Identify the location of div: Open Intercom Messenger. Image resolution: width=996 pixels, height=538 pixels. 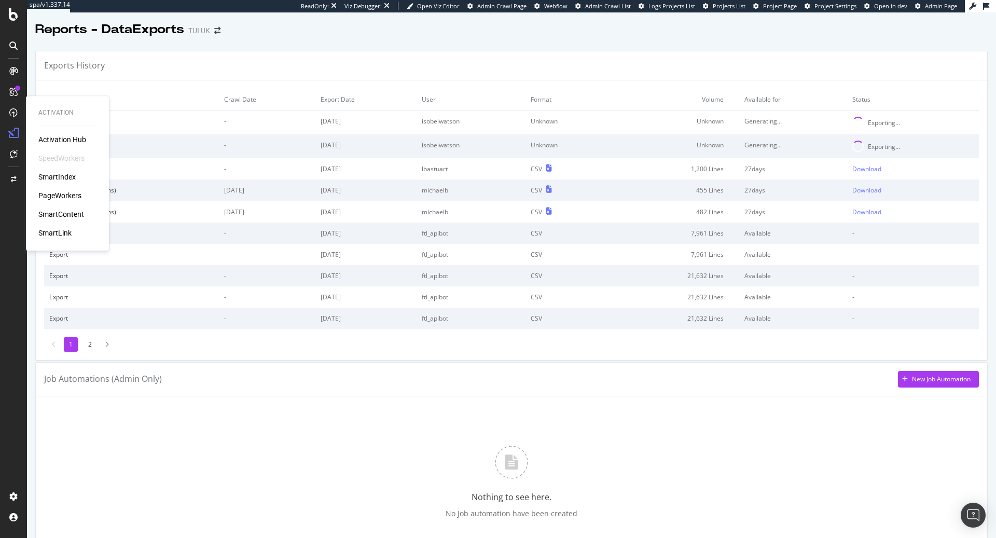
(974, 515).